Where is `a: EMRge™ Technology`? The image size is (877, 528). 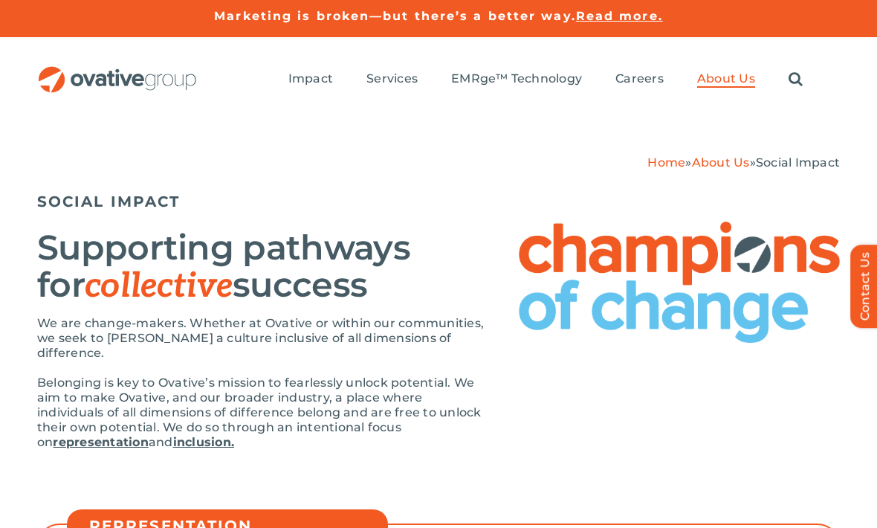 a: EMRge™ Technology is located at coordinates (517, 80).